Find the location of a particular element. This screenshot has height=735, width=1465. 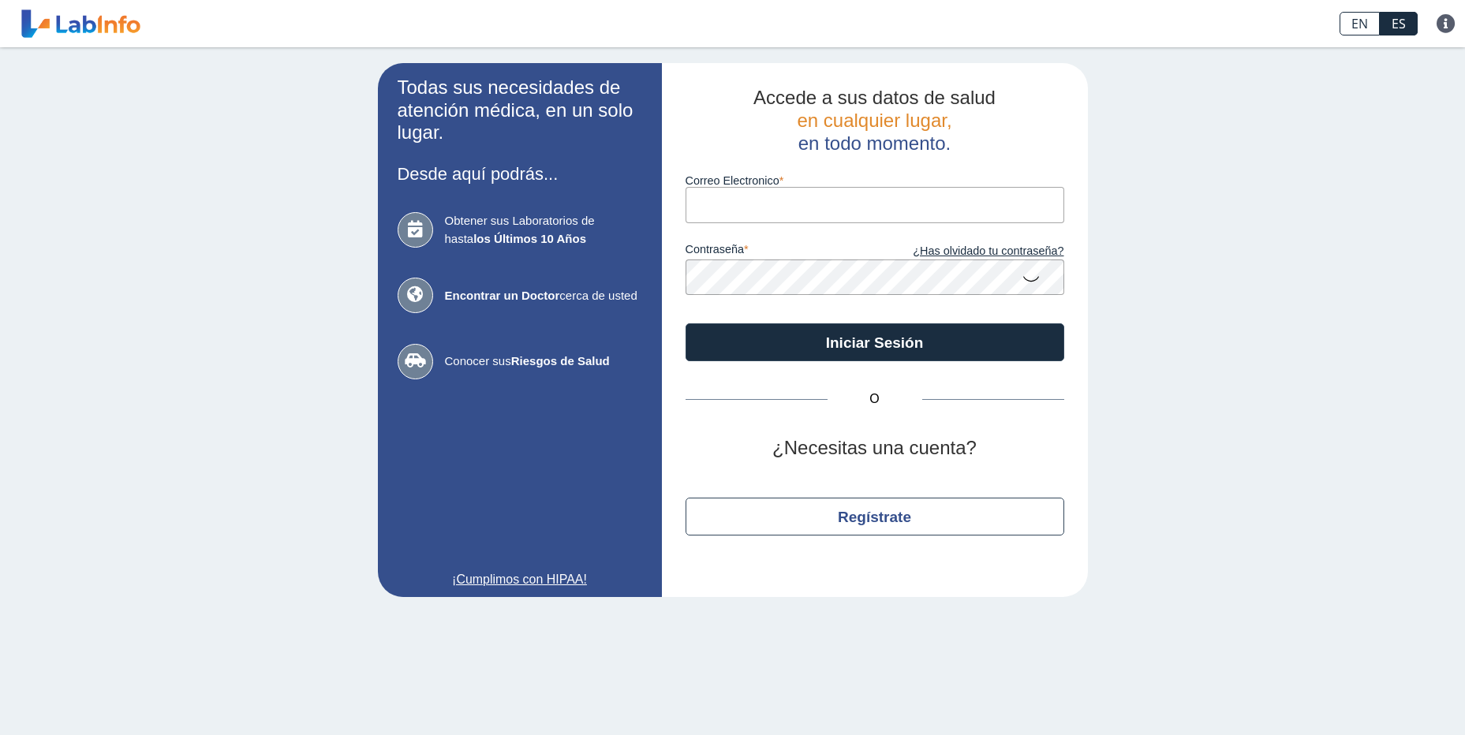

button: Iniciar Sesión is located at coordinates (875, 342).